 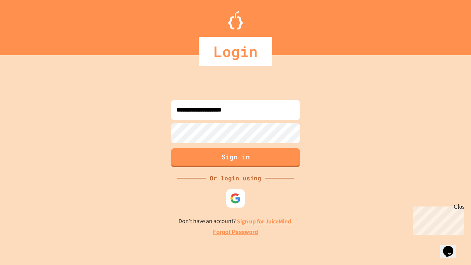 I want to click on div: Or login using, so click(x=235, y=178).